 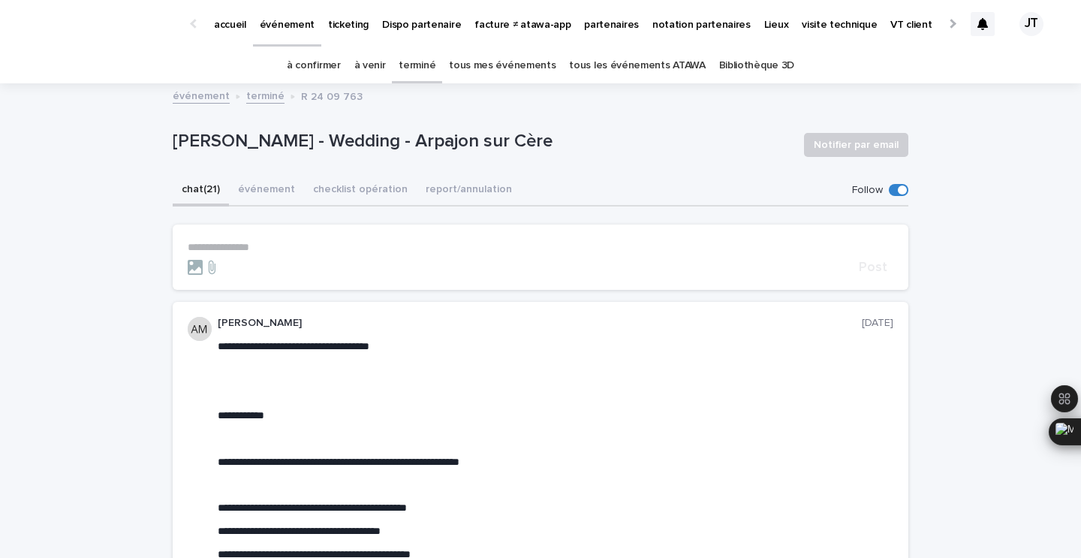 I want to click on button: chat (21), so click(x=200, y=191).